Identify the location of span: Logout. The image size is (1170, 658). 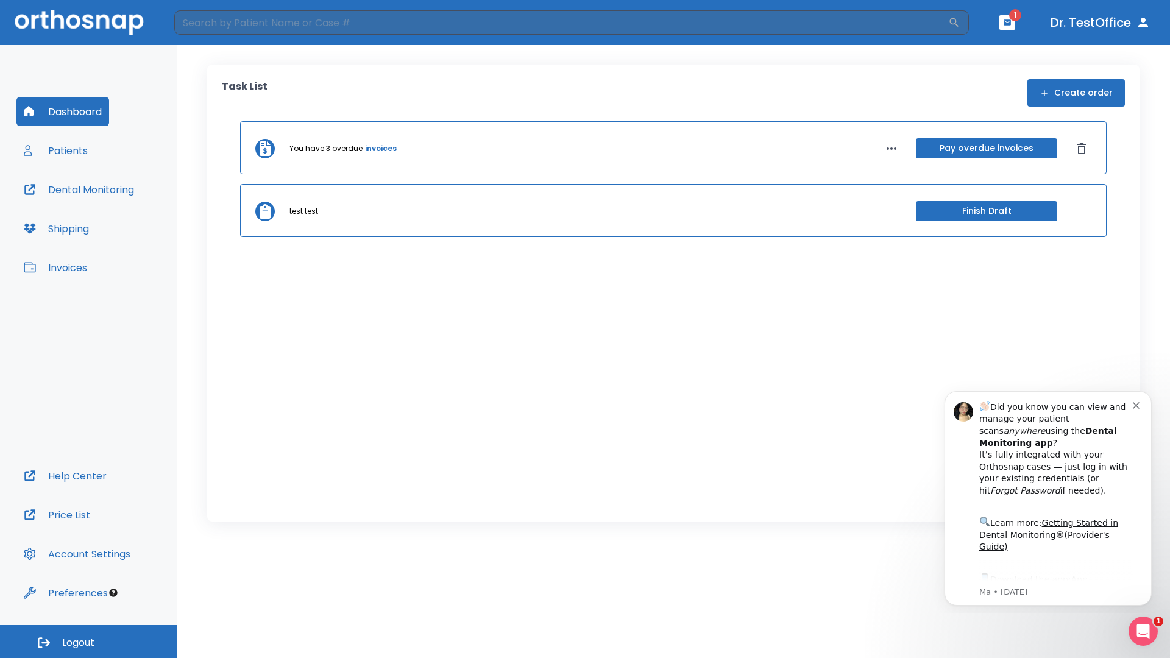
(78, 643).